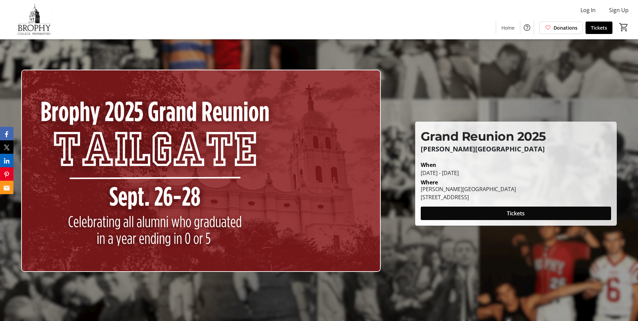  Describe the element at coordinates (588, 10) in the screenshot. I see `button: Log In` at that location.